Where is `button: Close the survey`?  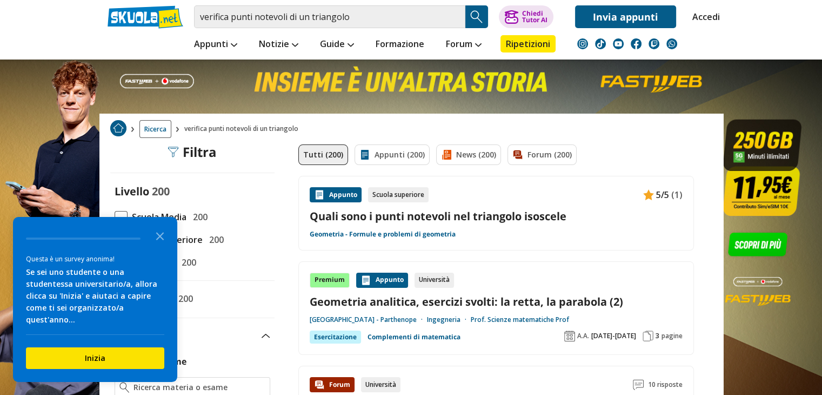
button: Close the survey is located at coordinates (160, 235).